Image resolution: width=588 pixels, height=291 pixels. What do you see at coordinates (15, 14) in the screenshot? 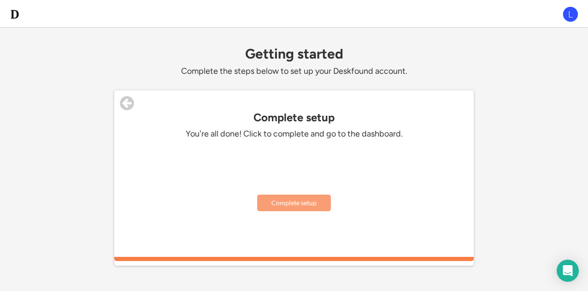
I see `img: d-whitebg.png` at bounding box center [15, 14].